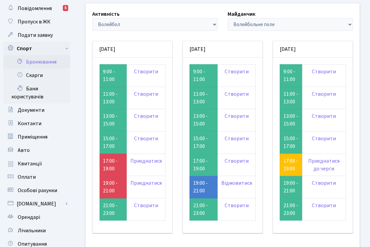 The height and width of the screenshot is (247, 370). What do you see at coordinates (37, 22) in the screenshot?
I see `a: Пропуск в ЖК` at bounding box center [37, 22].